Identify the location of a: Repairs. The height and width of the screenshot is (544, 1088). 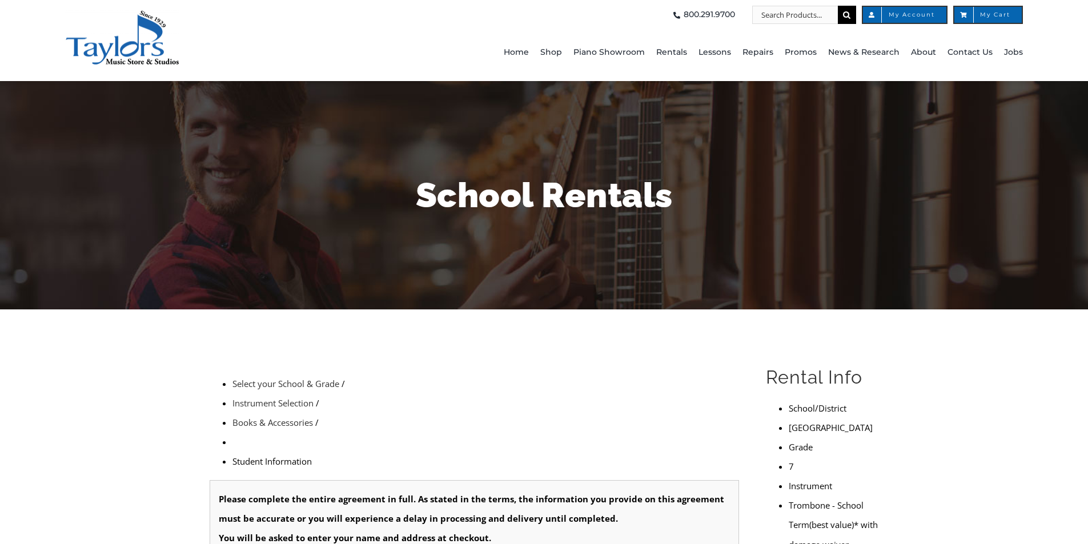
(758, 53).